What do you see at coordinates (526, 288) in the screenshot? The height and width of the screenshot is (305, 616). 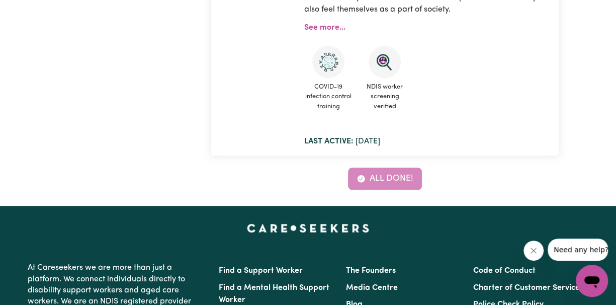 I see `a: Charter of Customer Service` at bounding box center [526, 288].